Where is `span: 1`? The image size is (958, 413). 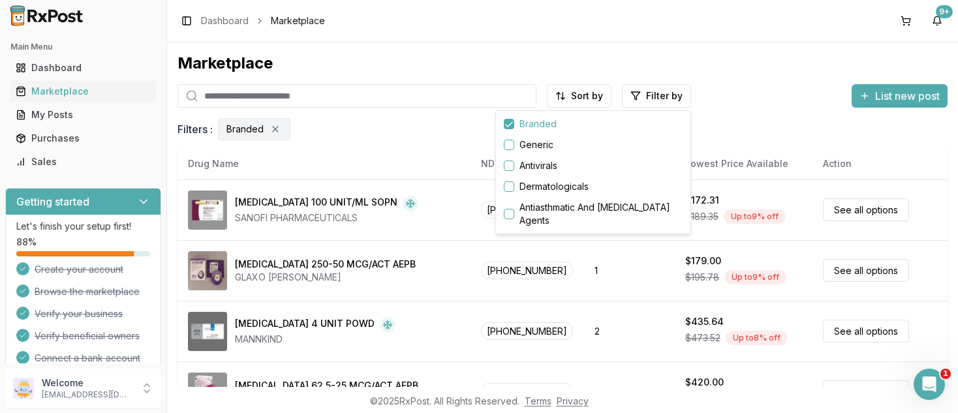
span: 1 is located at coordinates (945, 374).